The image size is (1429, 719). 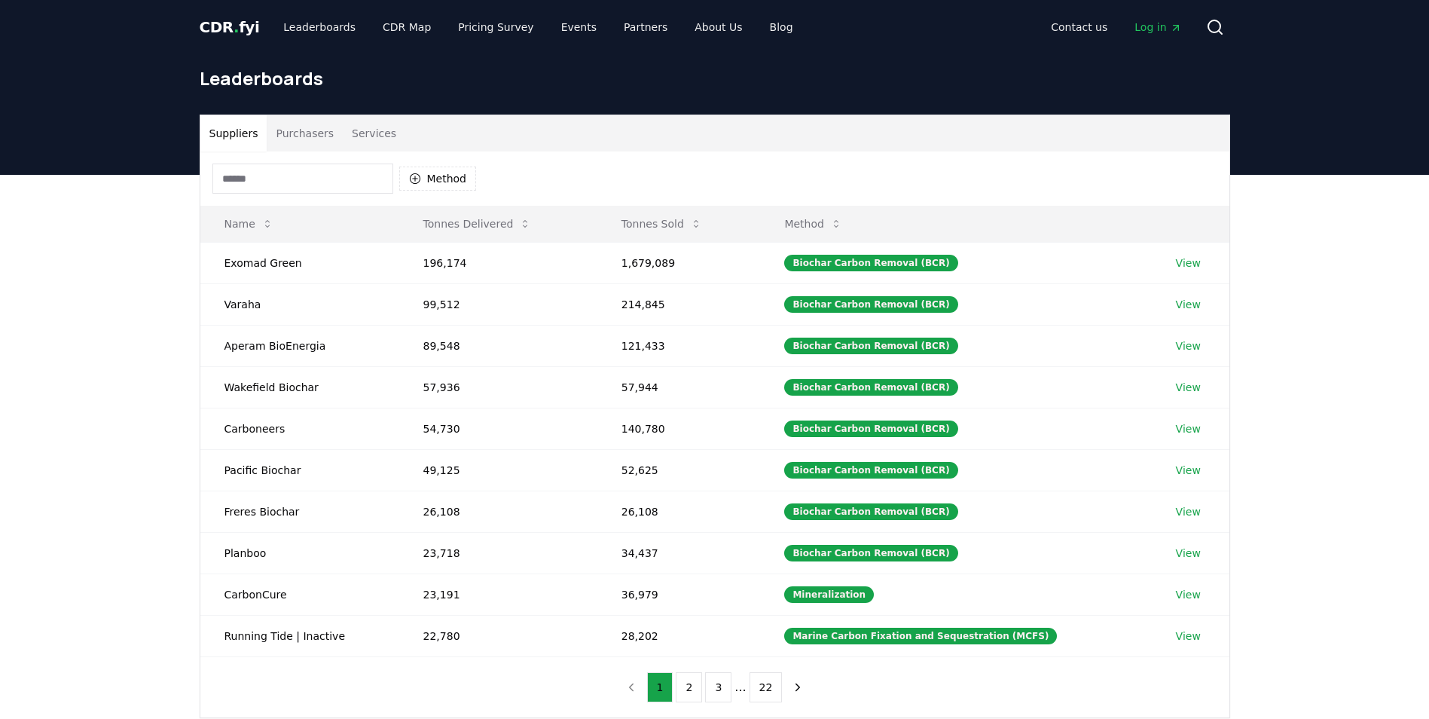 I want to click on td: 23,191, so click(x=498, y=594).